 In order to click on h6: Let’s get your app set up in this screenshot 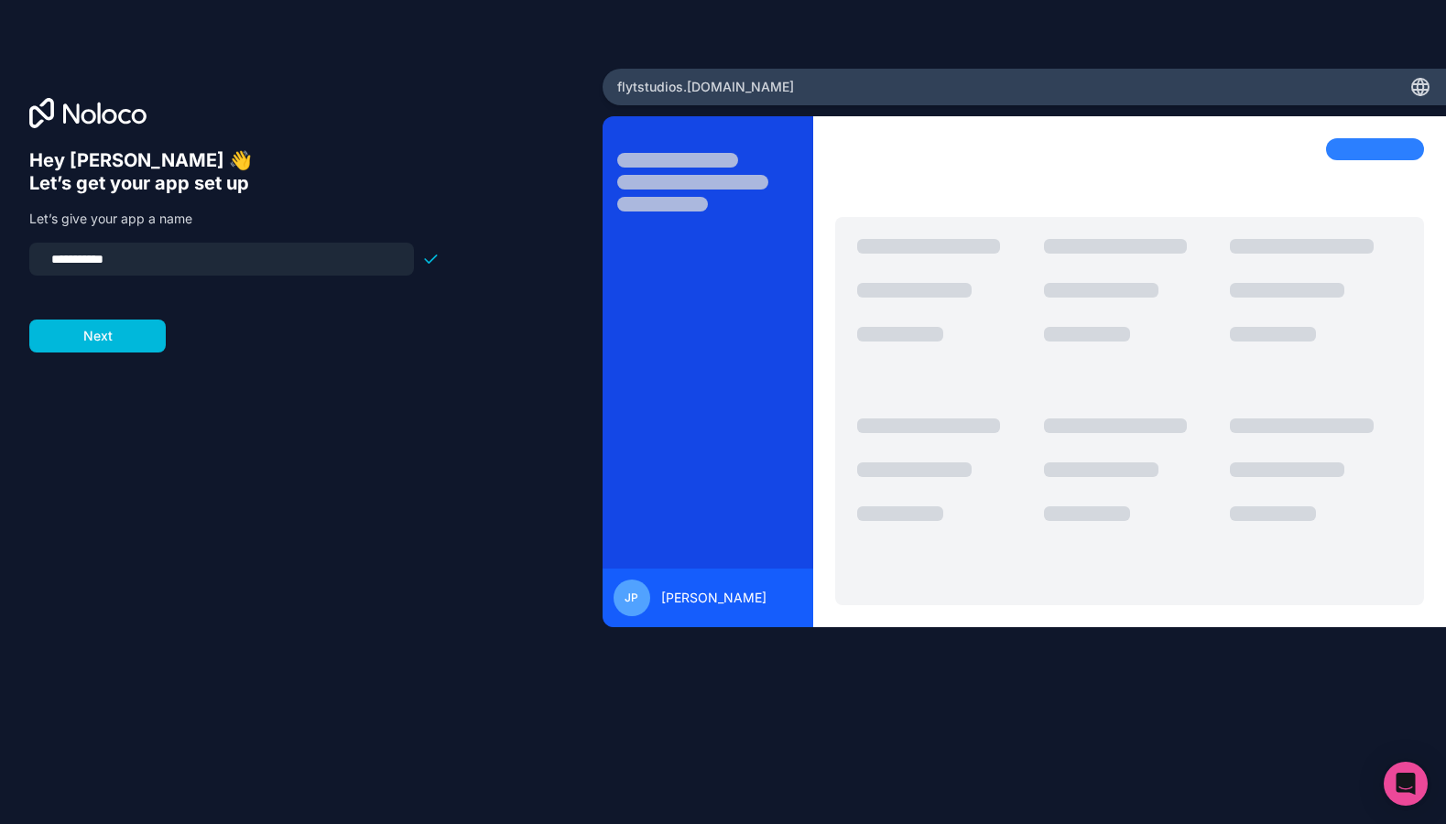, I will do `click(234, 183)`.